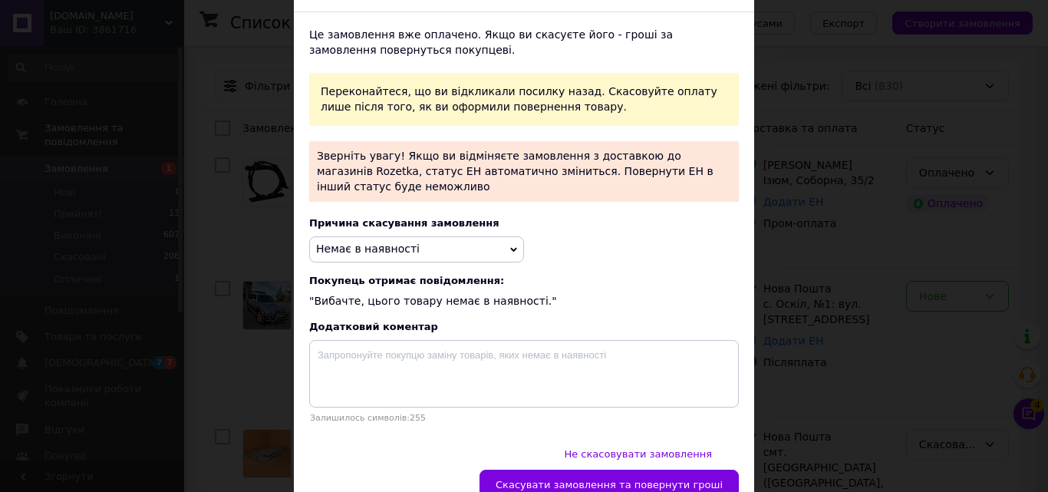  I want to click on div: Причина скасування замовлення, so click(524, 223).